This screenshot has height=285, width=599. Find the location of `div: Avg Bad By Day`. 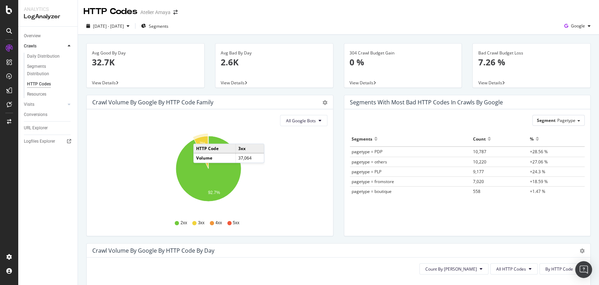

div: Avg Bad By Day is located at coordinates (274, 53).